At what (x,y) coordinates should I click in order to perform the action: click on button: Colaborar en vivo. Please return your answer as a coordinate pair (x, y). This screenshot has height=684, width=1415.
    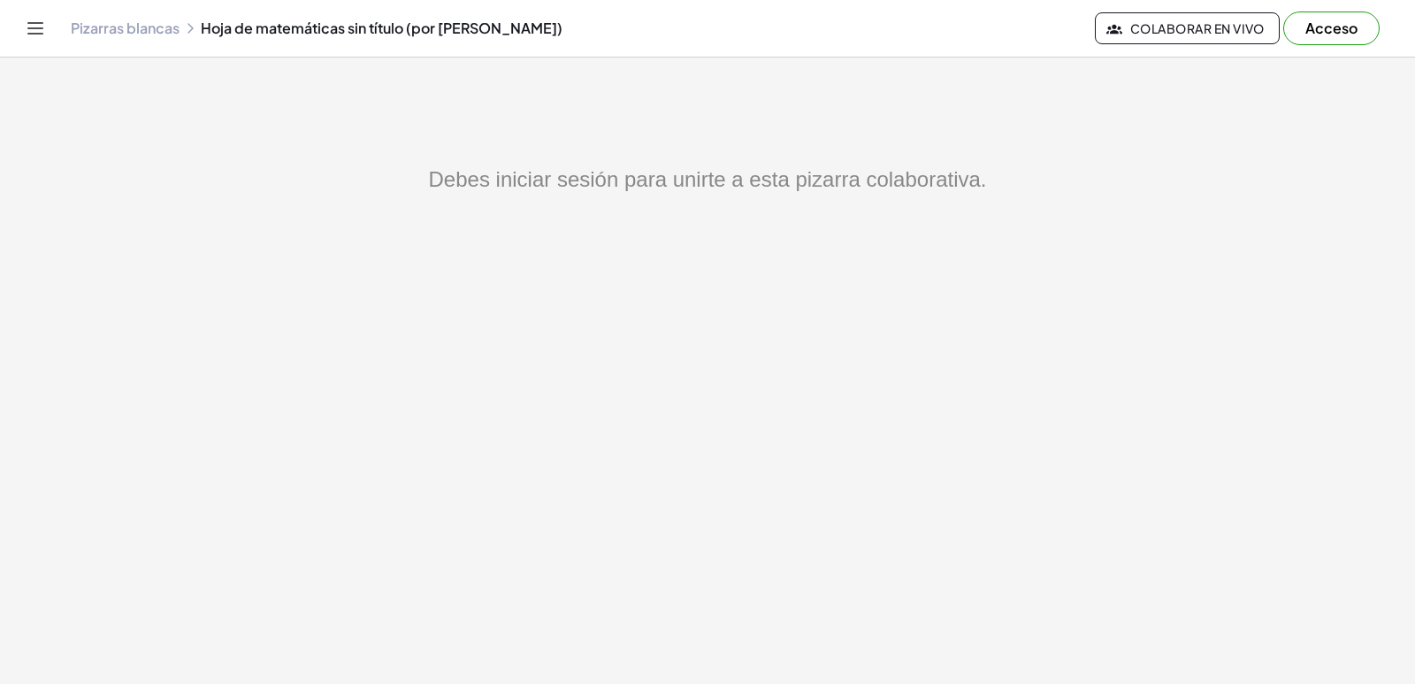
    Looking at the image, I should click on (1187, 28).